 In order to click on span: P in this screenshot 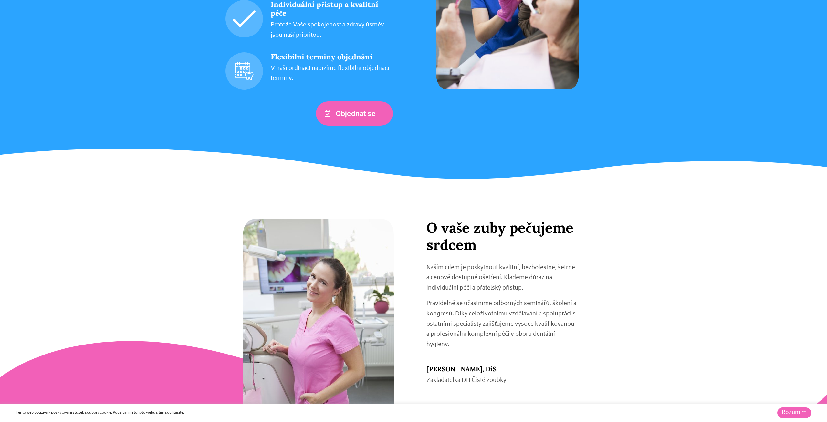, I will do `click(428, 304)`.